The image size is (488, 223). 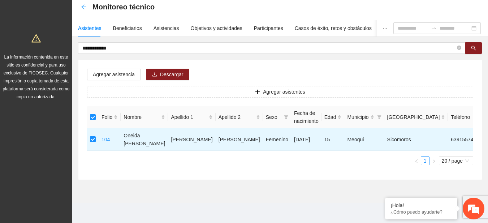 I want to click on span: Descargar, so click(x=172, y=74).